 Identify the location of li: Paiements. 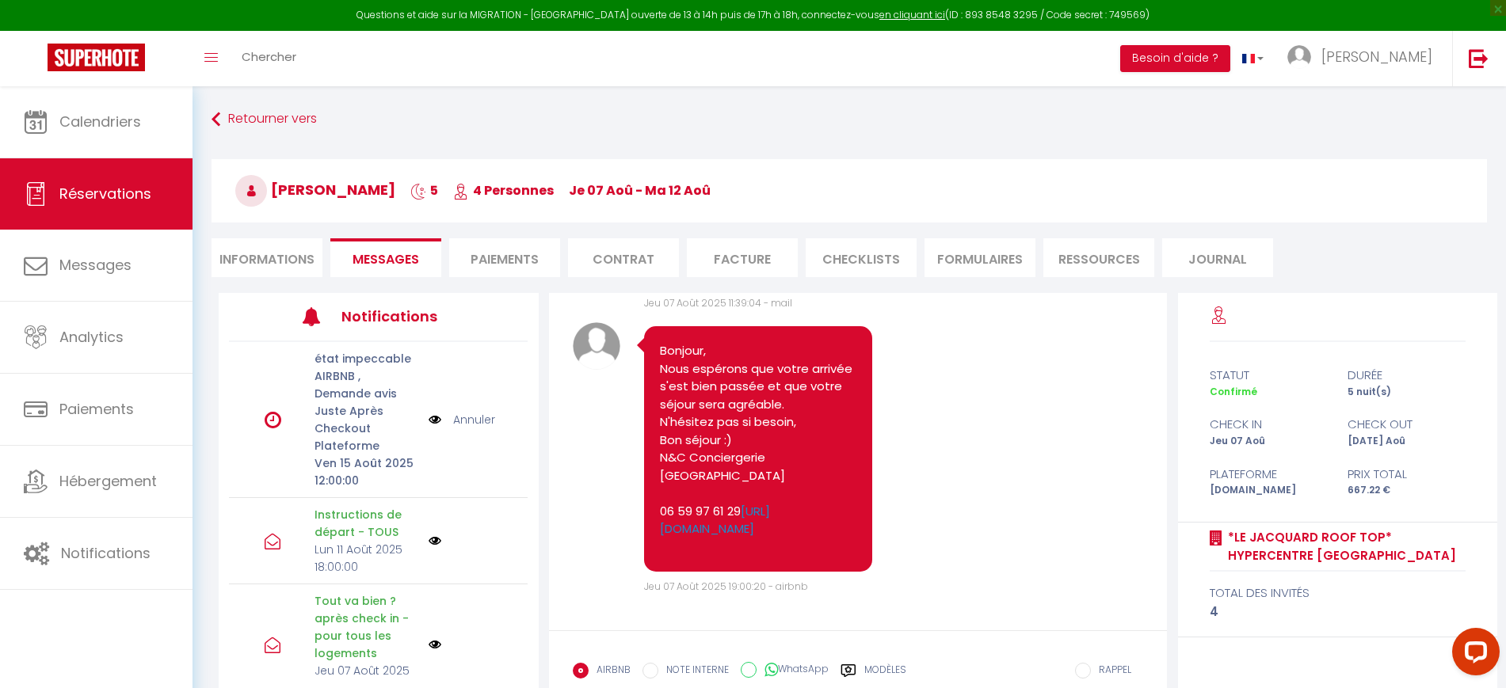
(505, 257).